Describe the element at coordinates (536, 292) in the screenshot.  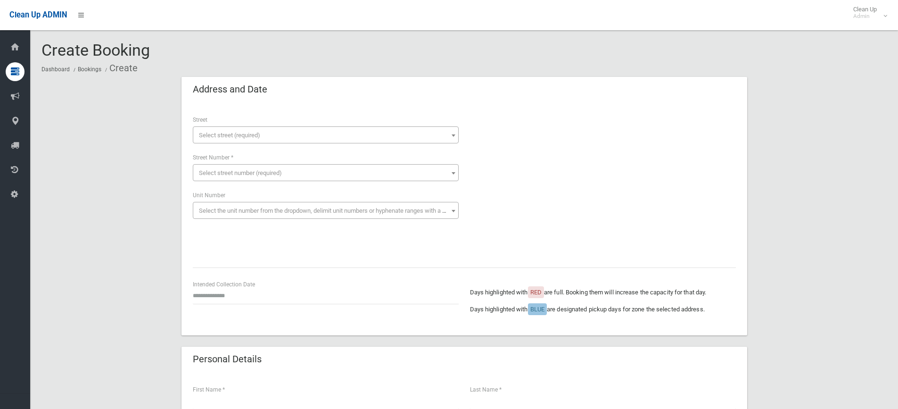
I see `span: RED` at that location.